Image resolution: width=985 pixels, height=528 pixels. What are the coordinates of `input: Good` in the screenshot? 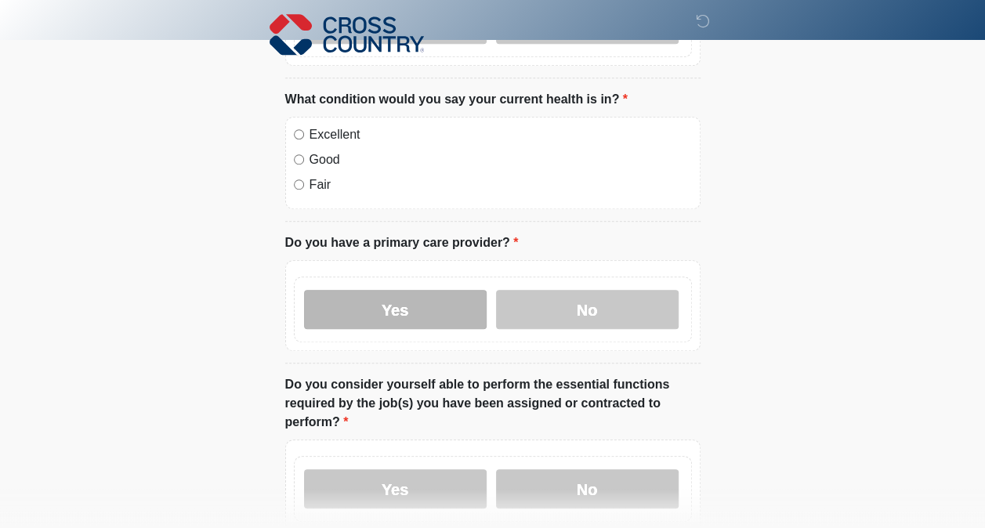 It's located at (298, 159).